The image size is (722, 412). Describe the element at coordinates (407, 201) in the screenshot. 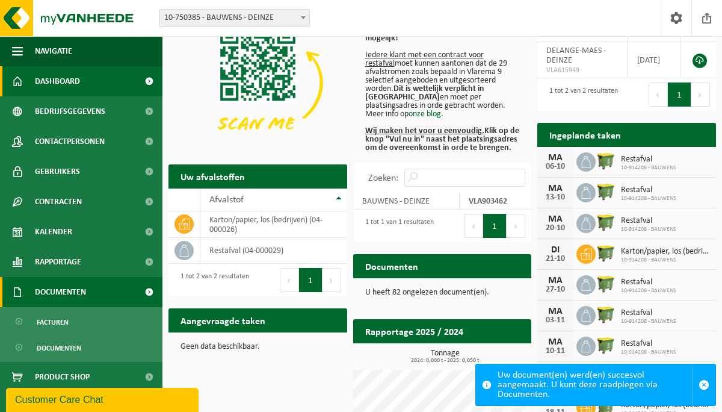

I see `td: BAUWENS - DEINZE` at that location.